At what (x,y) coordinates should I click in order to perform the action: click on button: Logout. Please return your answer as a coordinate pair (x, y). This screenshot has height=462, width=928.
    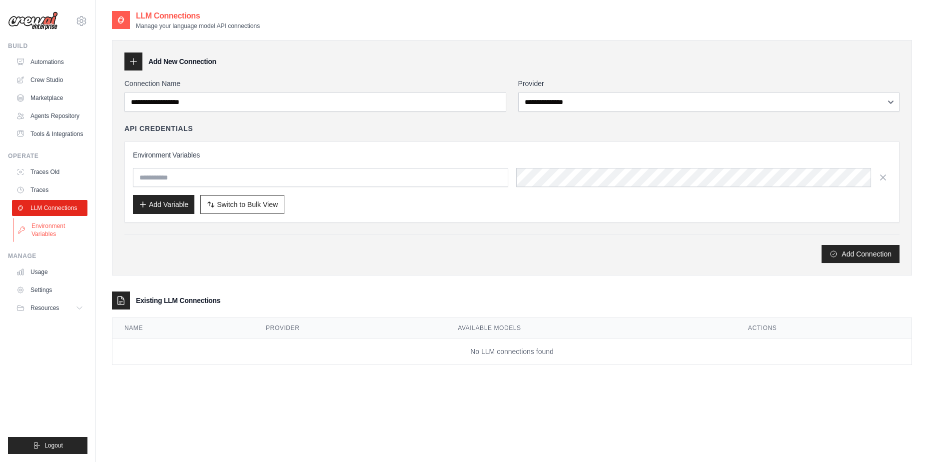
    Looking at the image, I should click on (47, 445).